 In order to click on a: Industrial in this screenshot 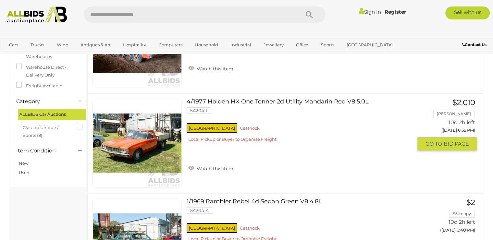, I will do `click(240, 45)`.